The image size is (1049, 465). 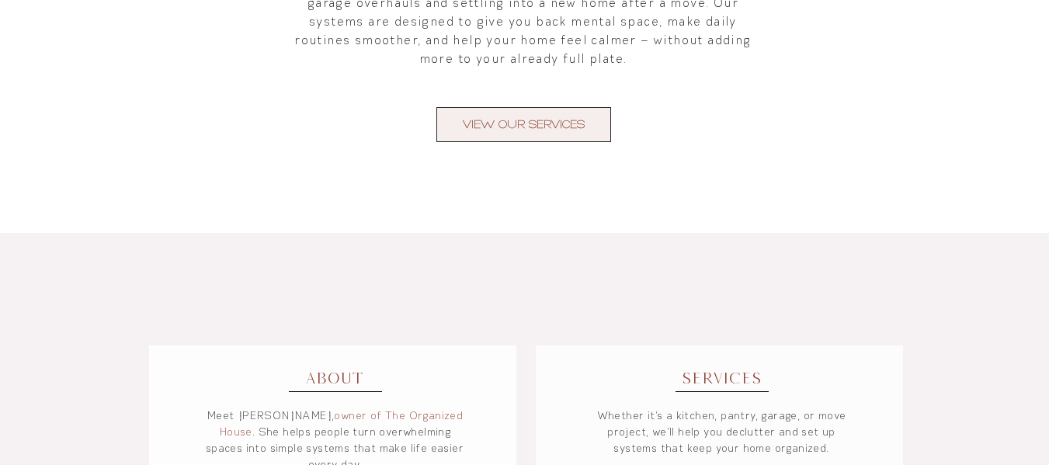 I want to click on span: VIEW OUR SERVICES, so click(x=523, y=124).